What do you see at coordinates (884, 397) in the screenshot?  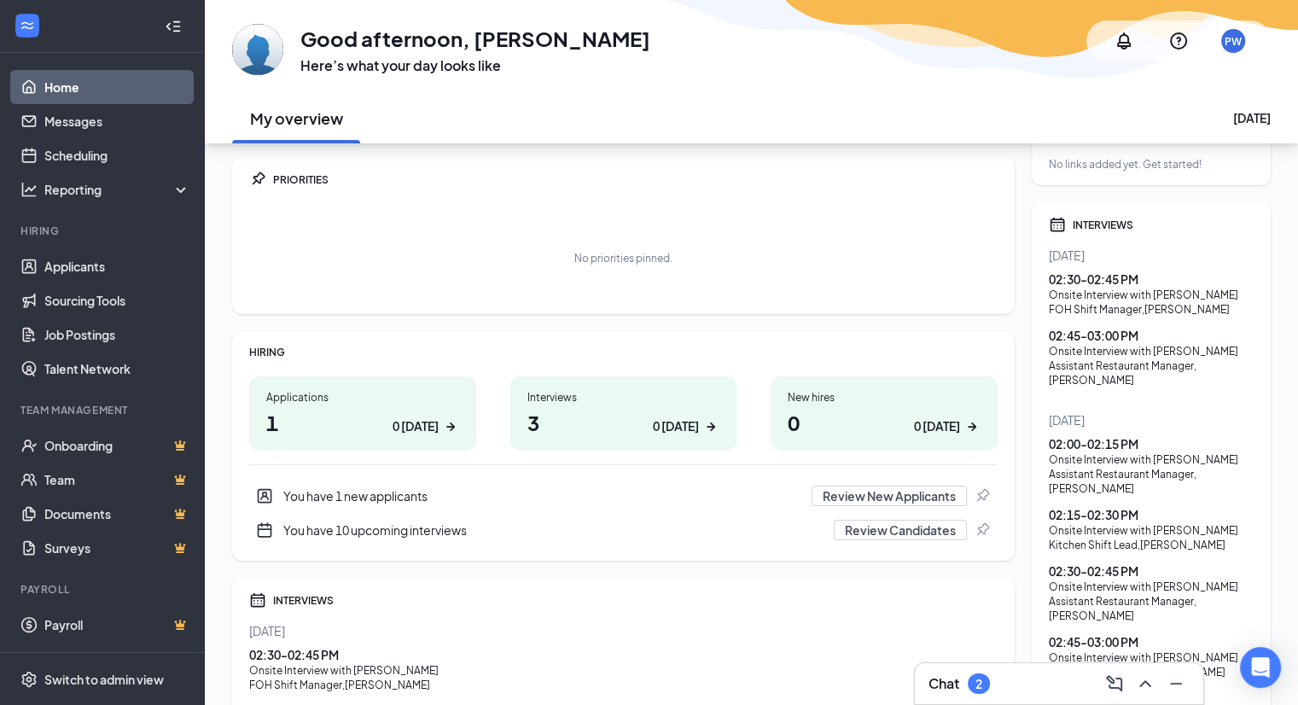 I see `div: New hires` at bounding box center [884, 397].